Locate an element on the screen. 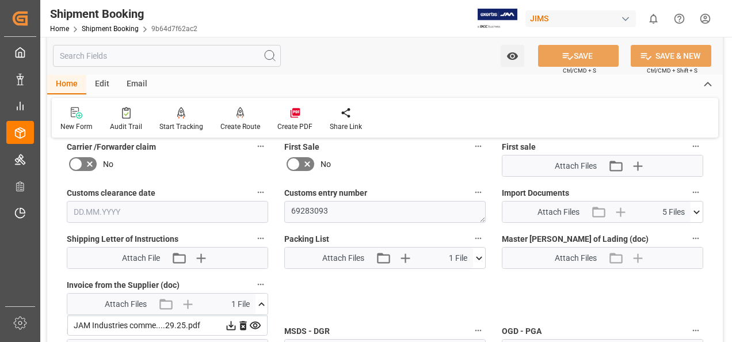  button: open menu is located at coordinates (512, 56).